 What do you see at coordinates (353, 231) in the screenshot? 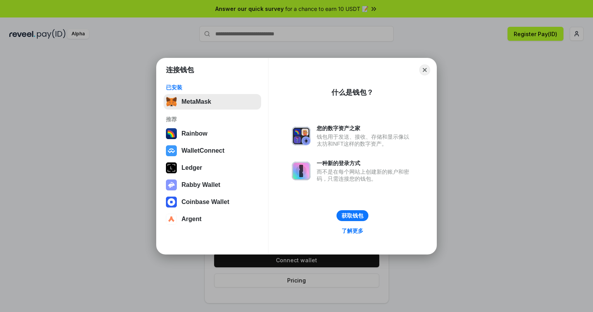
I see `div: 了解更多` at bounding box center [353, 231].